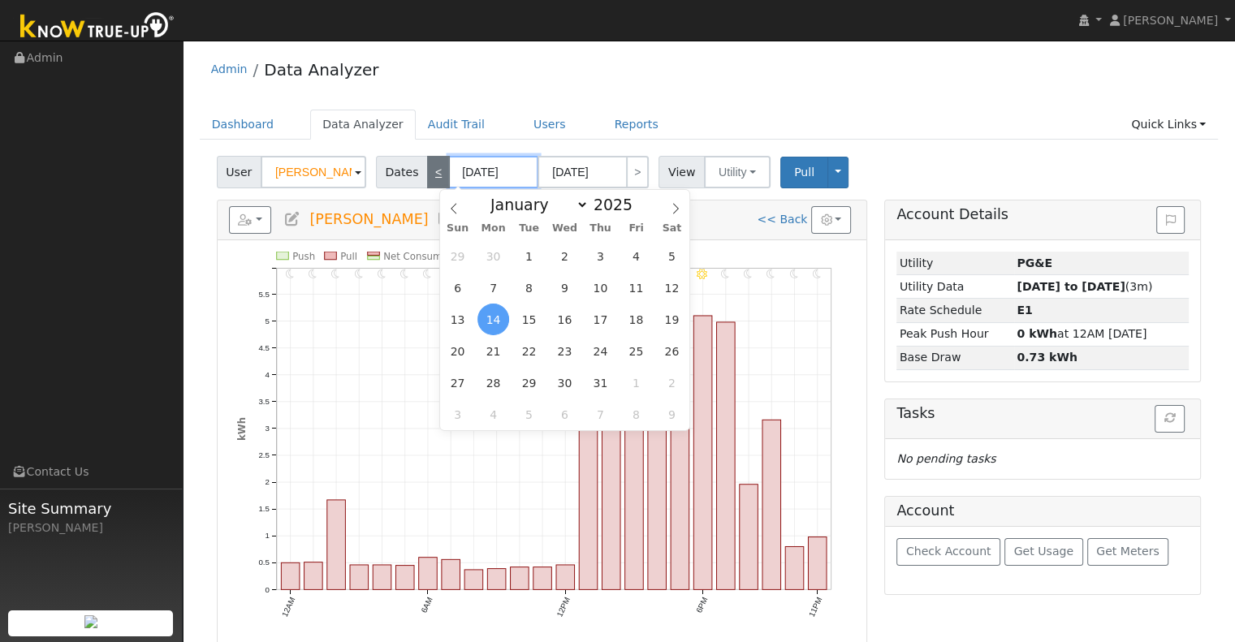 Image resolution: width=1235 pixels, height=642 pixels. What do you see at coordinates (493, 414) in the screenshot?
I see `span: August 4, 2025` at bounding box center [493, 414].